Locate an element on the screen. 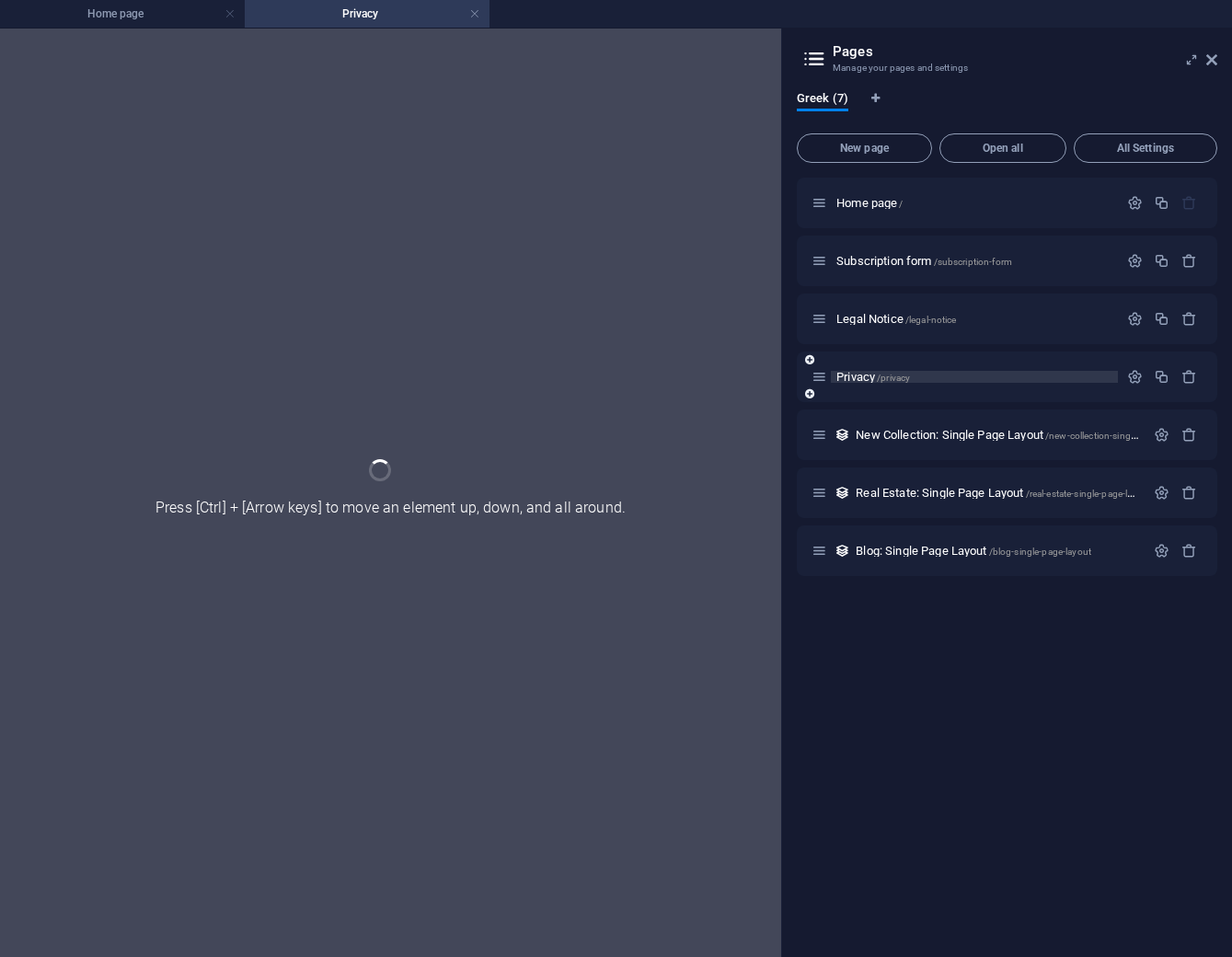 This screenshot has height=957, width=1232. span: Real Estate: Single Page Layout is located at coordinates (1003, 492).